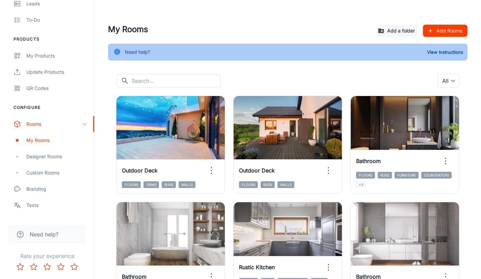 This screenshot has height=279, width=481. I want to click on h6: Bathroom, so click(368, 161).